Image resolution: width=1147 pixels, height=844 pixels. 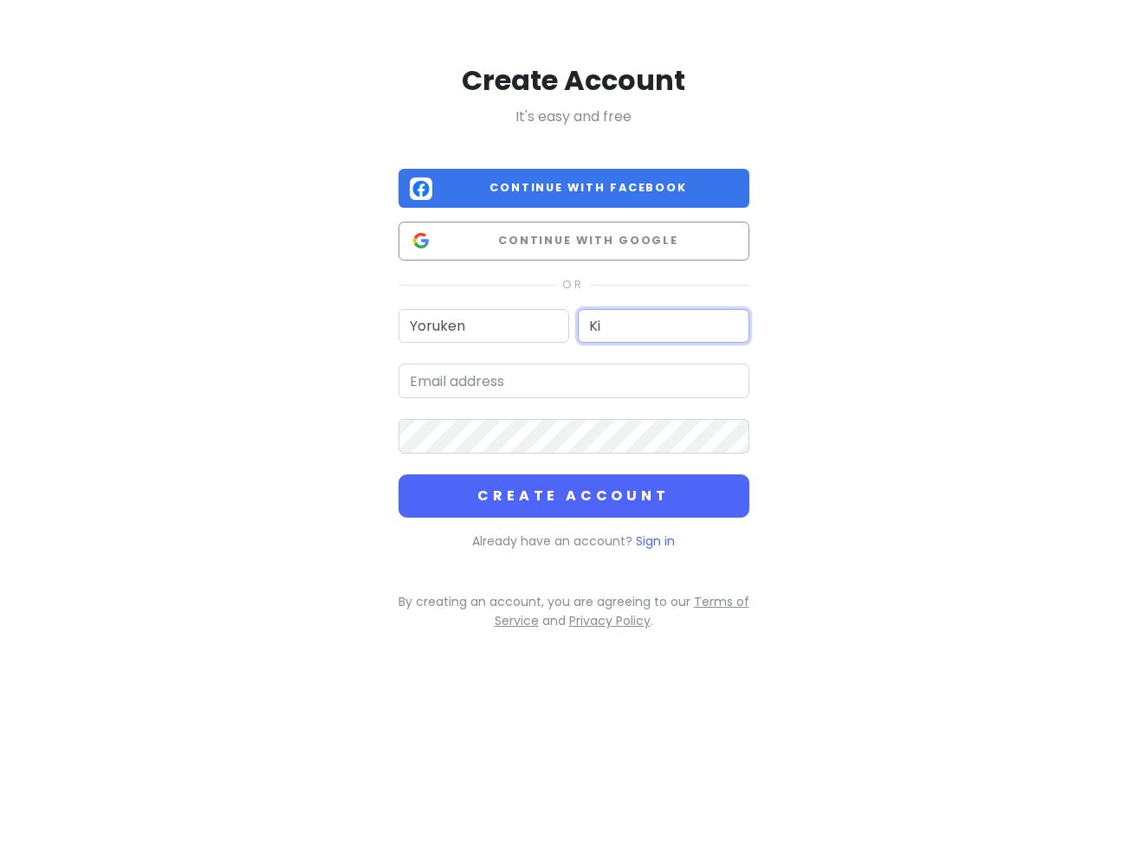 I want to click on p: Already have an account?, so click(x=573, y=541).